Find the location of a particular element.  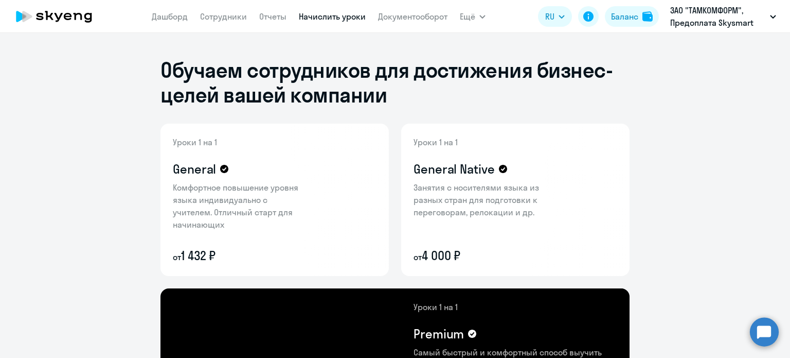

span: Ещё is located at coordinates (468, 16).